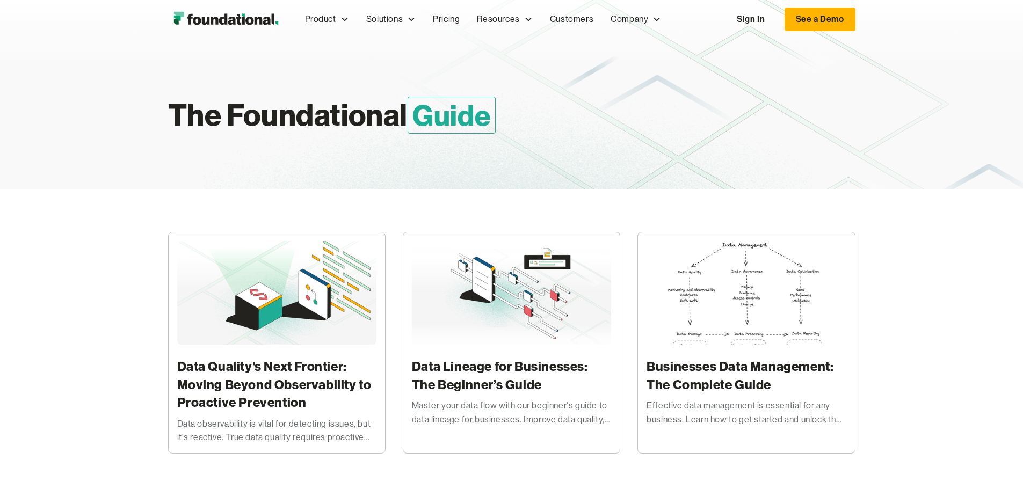 The image size is (1023, 489). I want to click on a: Data Quality's Next Frontier: Moving Beyond Observability to Proactive PreventionData observabili..., so click(277, 343).